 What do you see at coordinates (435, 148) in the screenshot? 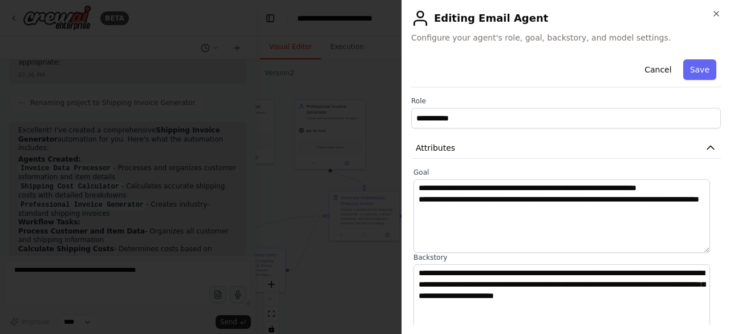
I see `span: Attributes` at bounding box center [435, 148].